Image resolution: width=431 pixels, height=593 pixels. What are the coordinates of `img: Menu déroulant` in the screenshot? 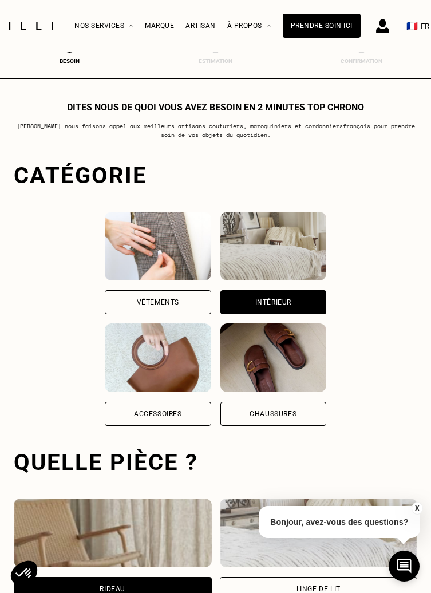 It's located at (131, 26).